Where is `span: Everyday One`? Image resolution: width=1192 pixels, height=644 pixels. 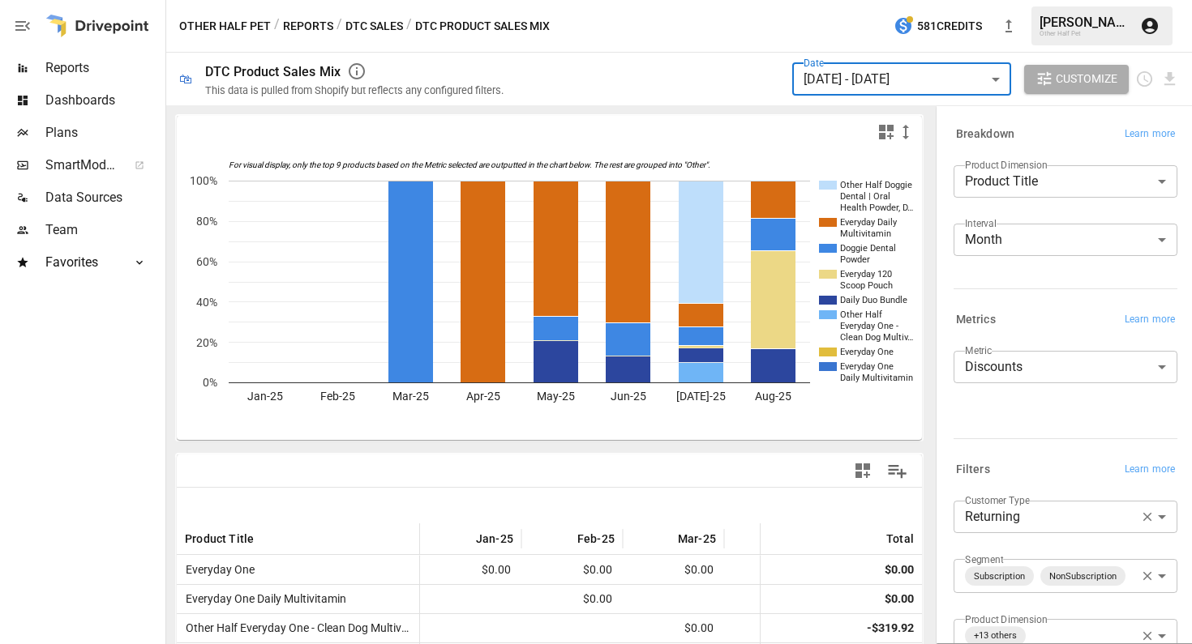
span: Everyday One is located at coordinates (216, 570).